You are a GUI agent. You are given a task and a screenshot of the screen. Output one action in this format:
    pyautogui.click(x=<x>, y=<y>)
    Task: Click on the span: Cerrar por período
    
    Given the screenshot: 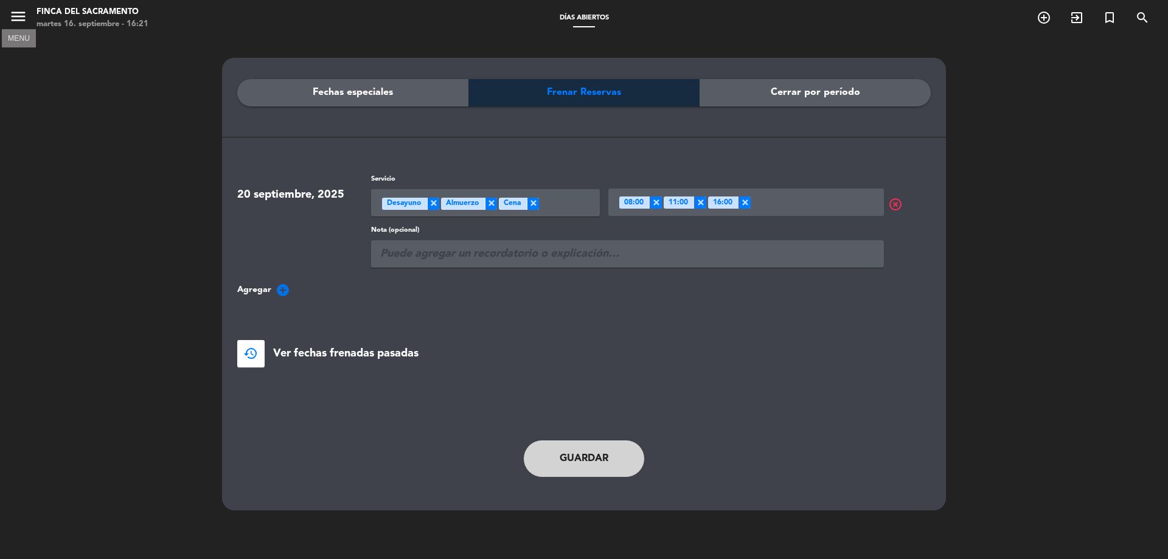 What is the action you would take?
    pyautogui.click(x=815, y=92)
    